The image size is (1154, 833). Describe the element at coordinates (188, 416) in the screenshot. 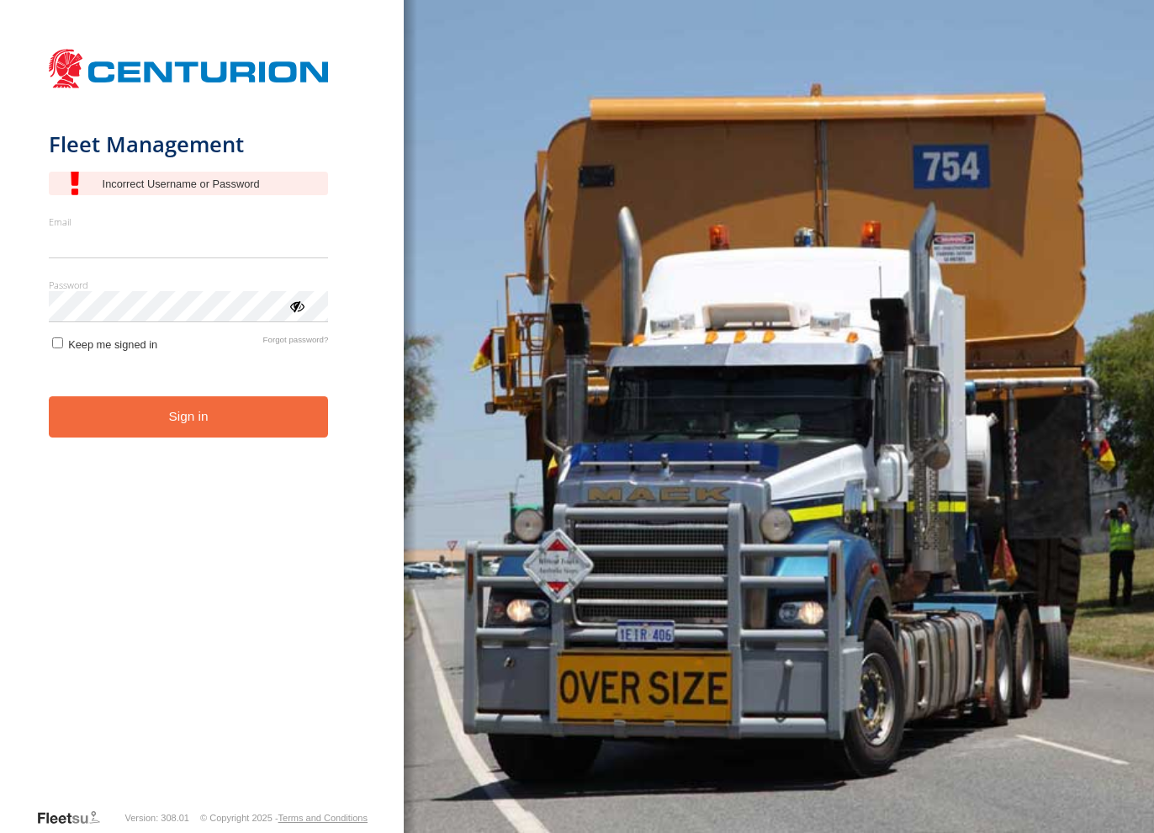

I see `button: Sign in` at that location.